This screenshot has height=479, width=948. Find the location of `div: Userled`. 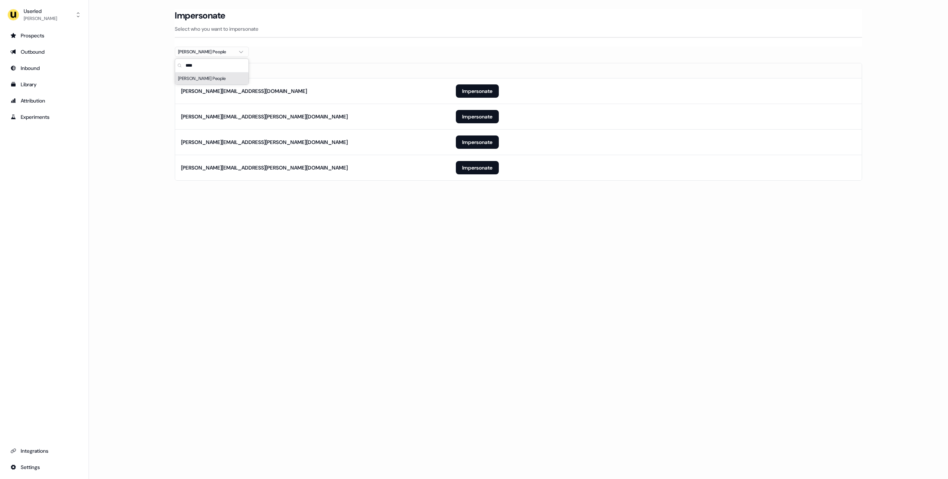

div: Userled is located at coordinates (40, 11).